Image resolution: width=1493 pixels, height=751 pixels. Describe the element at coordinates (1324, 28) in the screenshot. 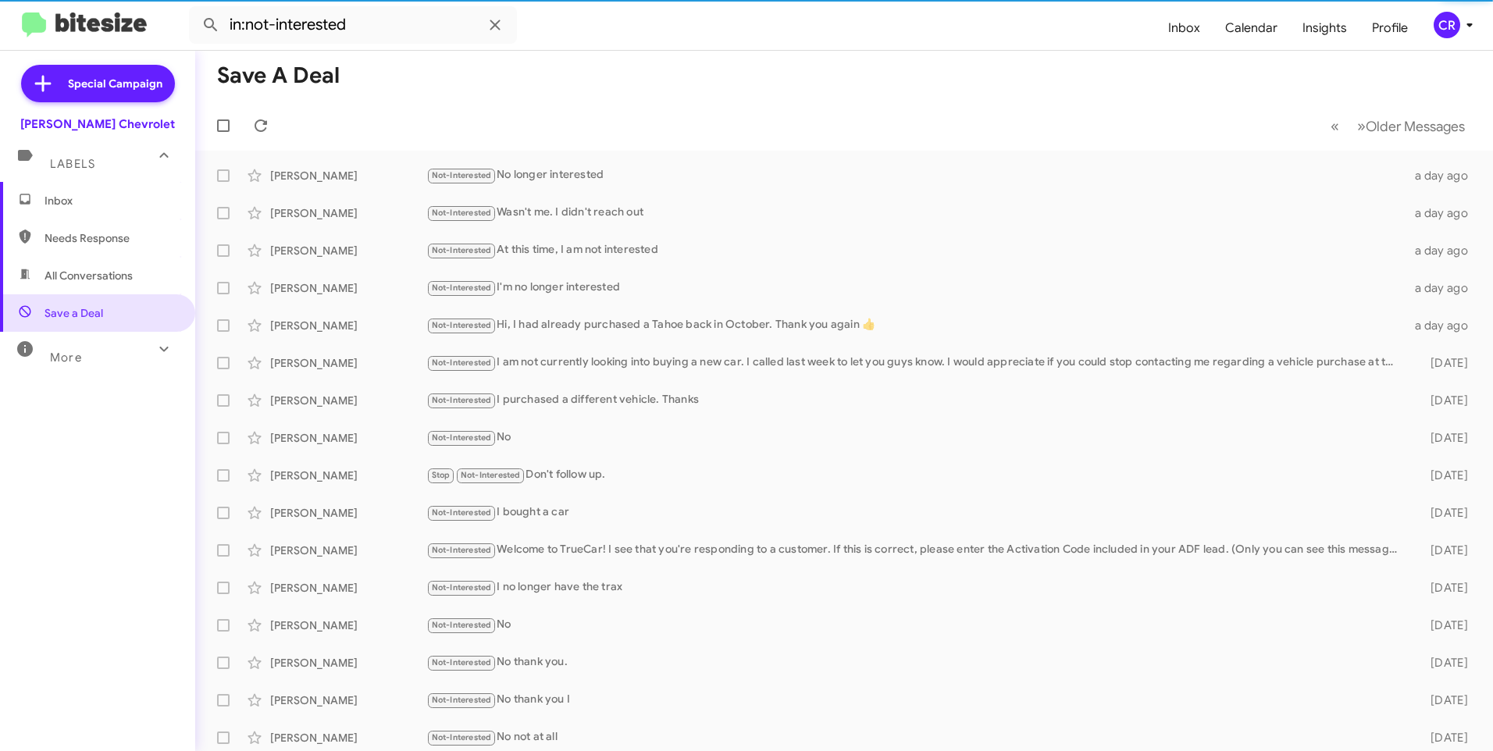

I see `span: Insights` at that location.